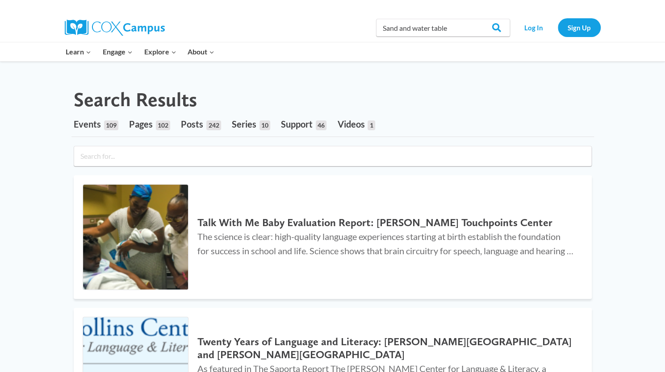  Describe the element at coordinates (136, 238) in the screenshot. I see `img: Talk With Me Baby Evaluation Report: Brazelton Touchpoints Center` at that location.